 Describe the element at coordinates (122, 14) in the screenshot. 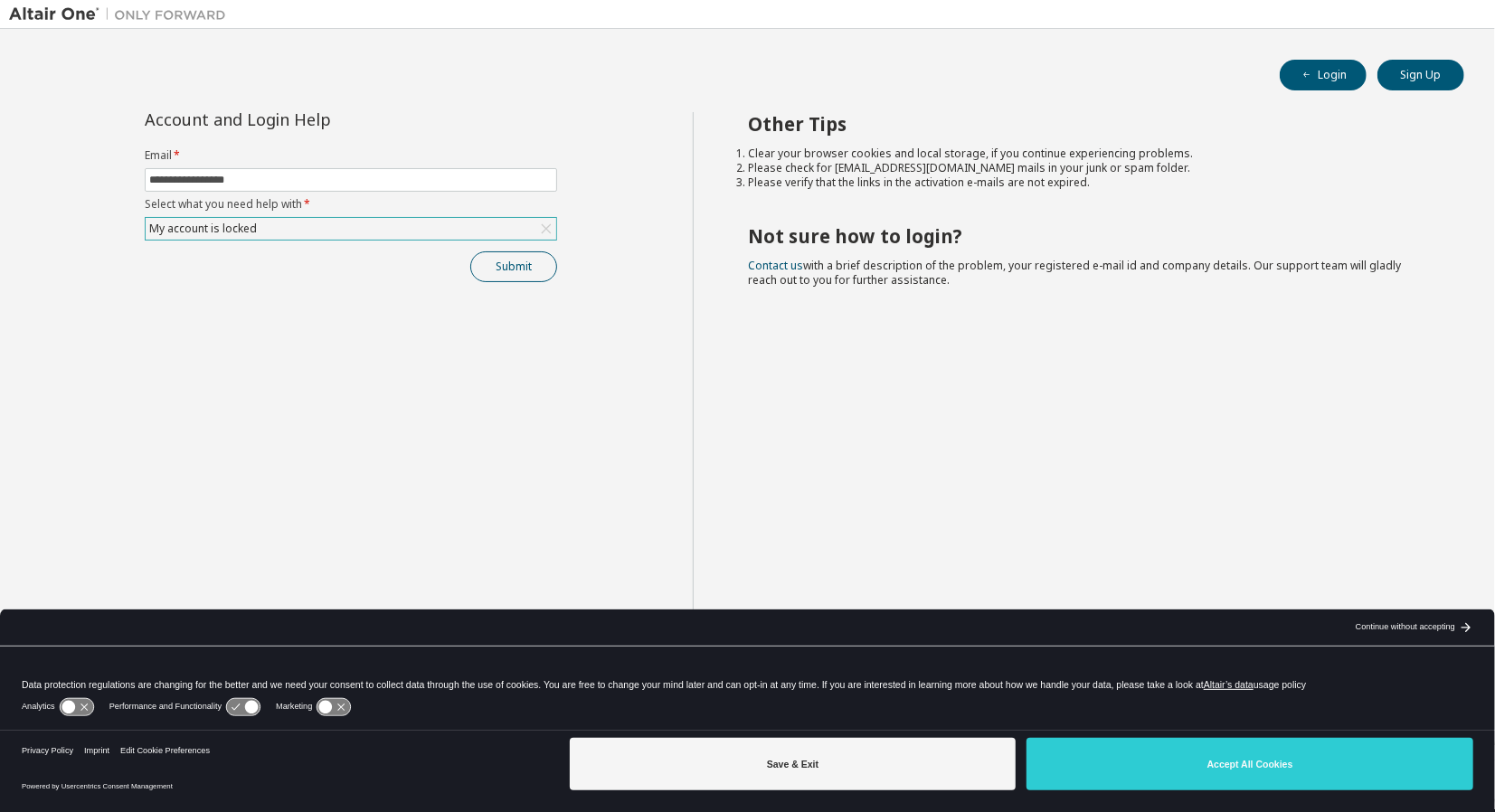

I see `img: Altair One` at that location.